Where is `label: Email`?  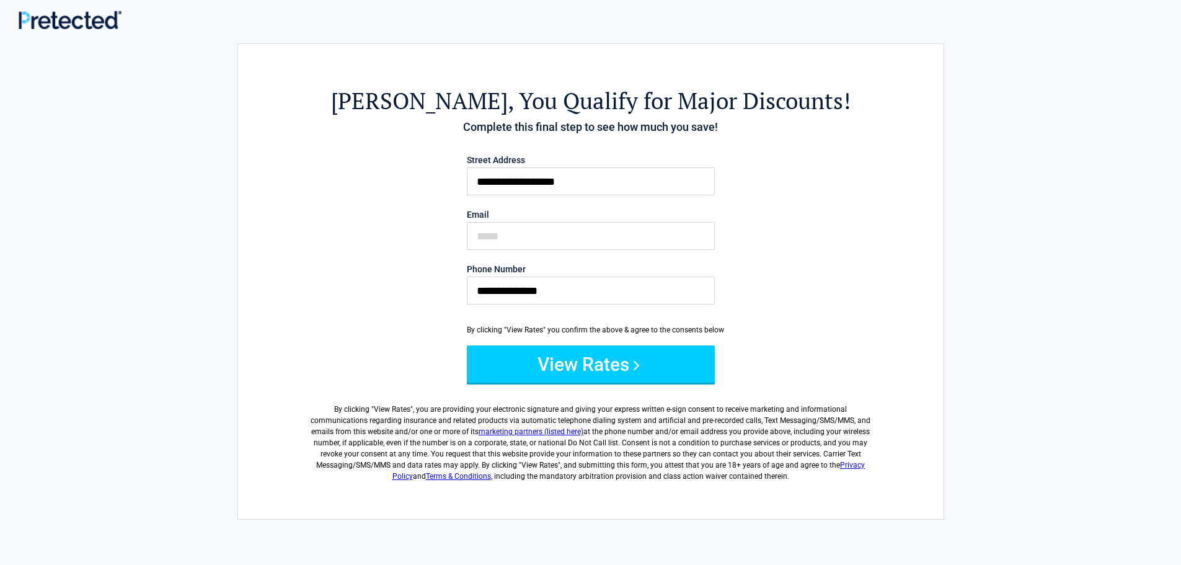 label: Email is located at coordinates (591, 214).